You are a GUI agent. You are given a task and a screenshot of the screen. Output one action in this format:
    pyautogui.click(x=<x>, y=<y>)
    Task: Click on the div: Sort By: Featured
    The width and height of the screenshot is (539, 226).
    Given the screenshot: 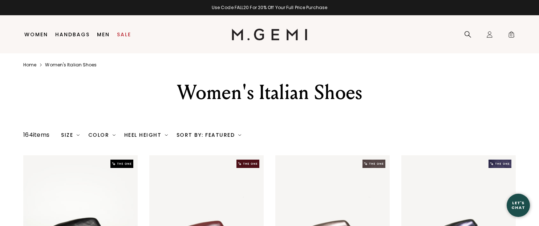 What is the action you would take?
    pyautogui.click(x=209, y=135)
    